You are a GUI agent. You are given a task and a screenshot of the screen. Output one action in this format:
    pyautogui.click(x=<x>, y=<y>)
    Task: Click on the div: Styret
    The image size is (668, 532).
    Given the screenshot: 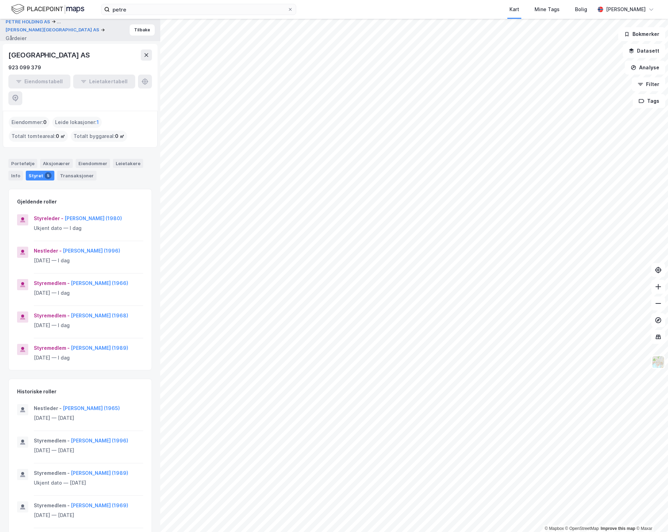 What is the action you would take?
    pyautogui.click(x=40, y=176)
    